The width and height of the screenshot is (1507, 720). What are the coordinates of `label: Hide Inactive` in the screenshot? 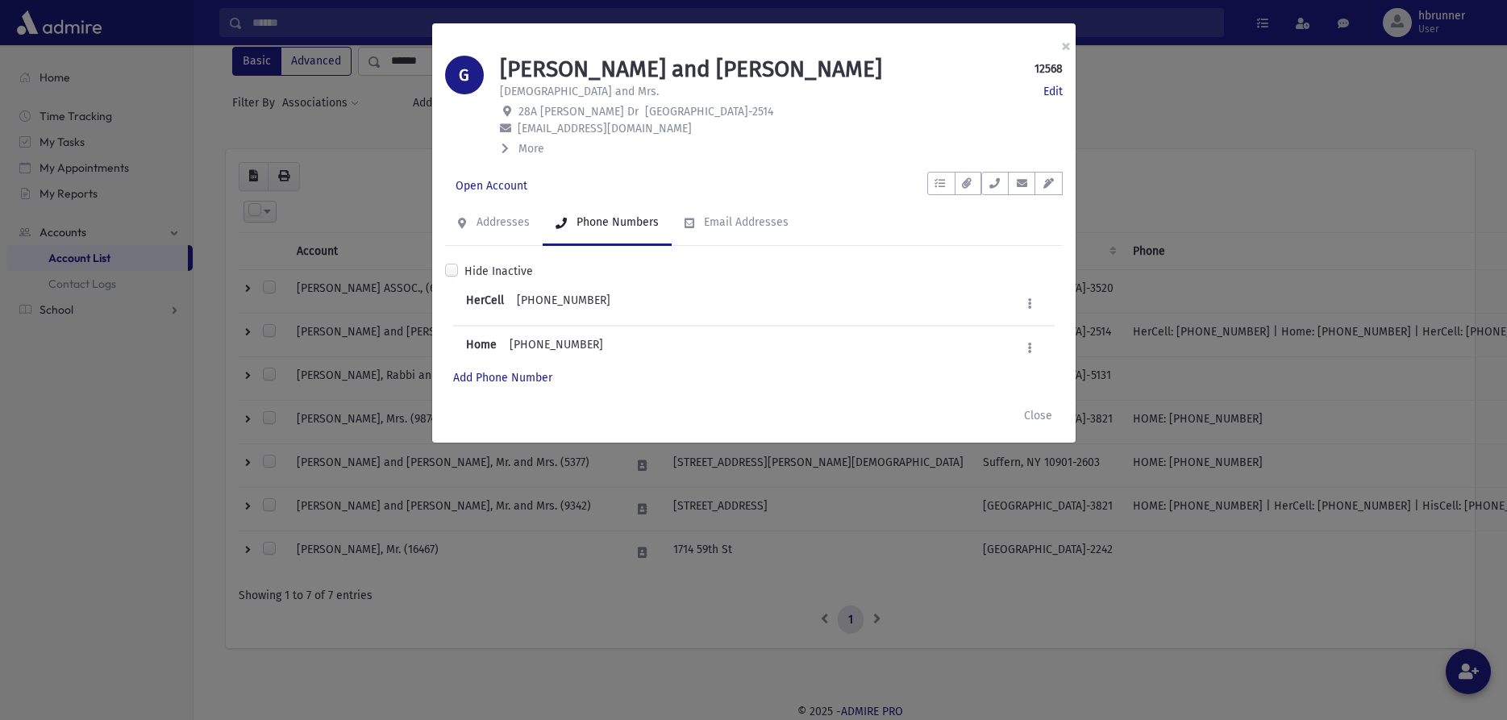 It's located at (498, 271).